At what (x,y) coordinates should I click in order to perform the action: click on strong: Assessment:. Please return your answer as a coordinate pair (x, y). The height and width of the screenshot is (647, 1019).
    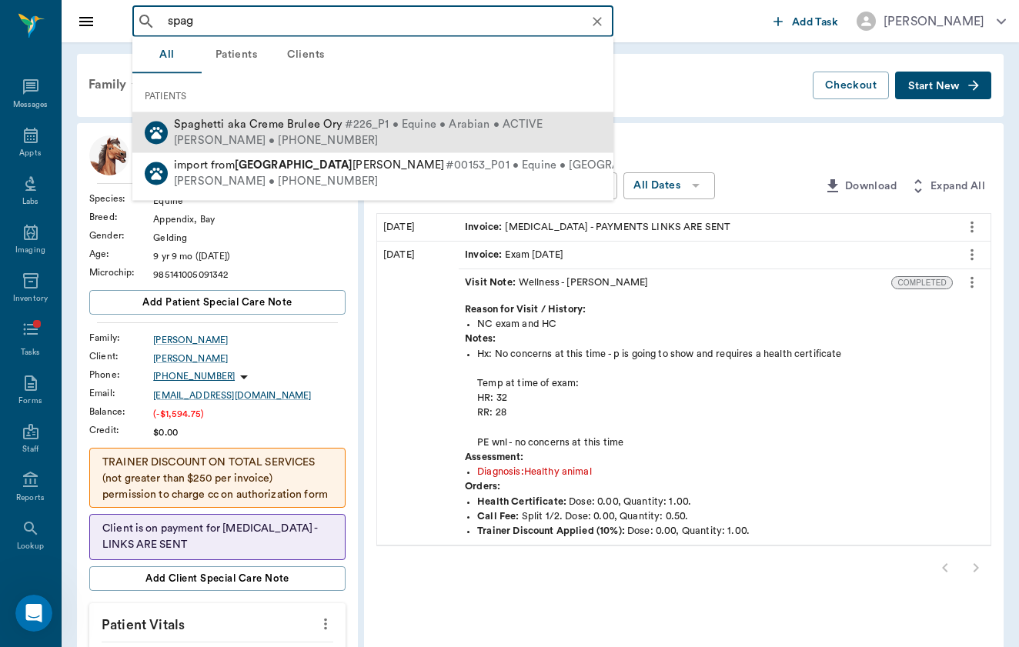
    Looking at the image, I should click on (494, 457).